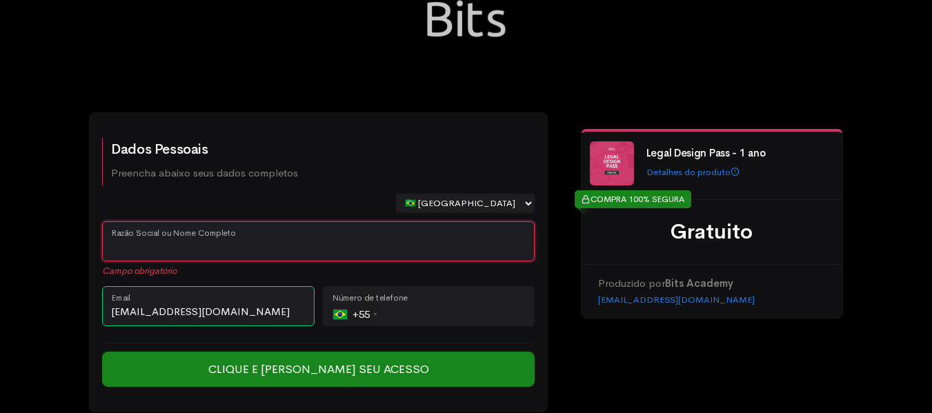 The width and height of the screenshot is (932, 413). I want to click on input: Email, so click(208, 306).